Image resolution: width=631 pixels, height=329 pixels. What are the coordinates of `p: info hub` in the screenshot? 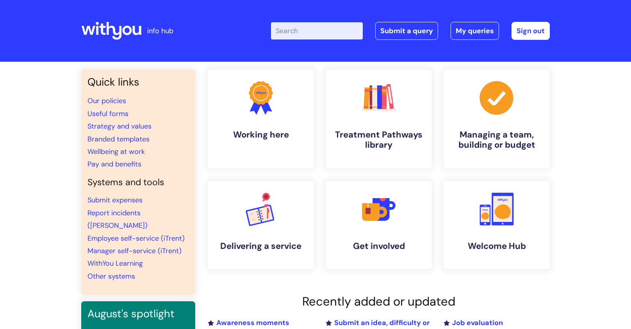 It's located at (160, 31).